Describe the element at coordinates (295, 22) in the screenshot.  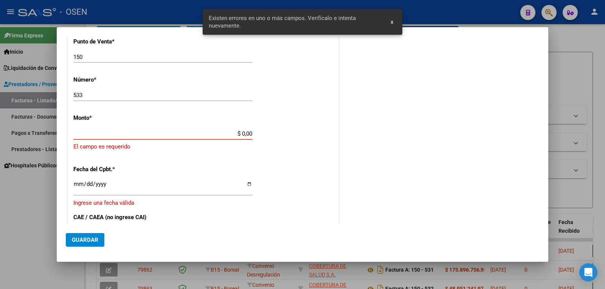
I see `span: Existen errores en uno o más campos. Verifícalo e intenta nuevamente.` at that location.